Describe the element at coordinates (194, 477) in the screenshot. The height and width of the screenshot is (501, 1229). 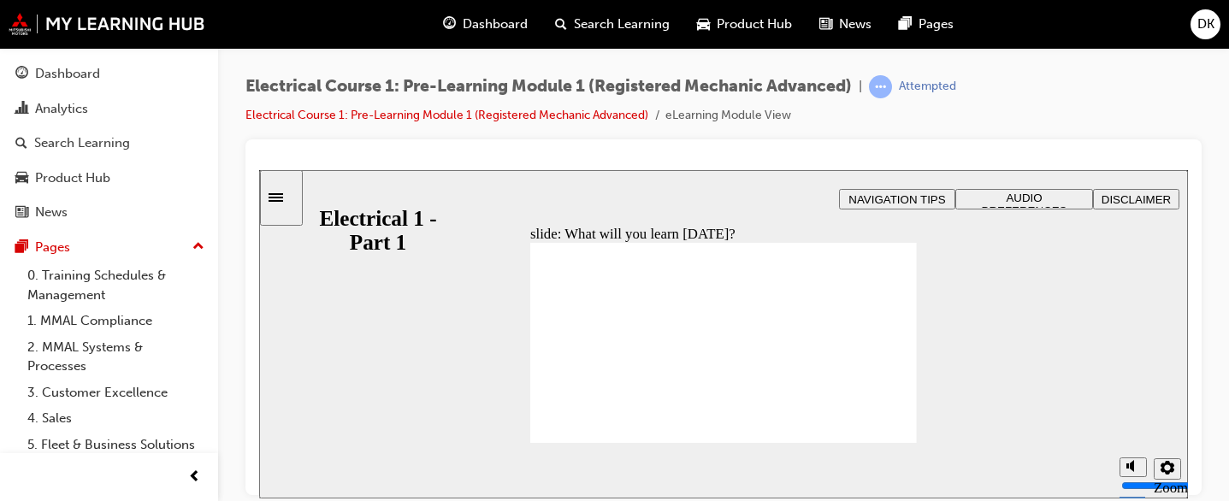
I see `span: prev-icon` at that location.